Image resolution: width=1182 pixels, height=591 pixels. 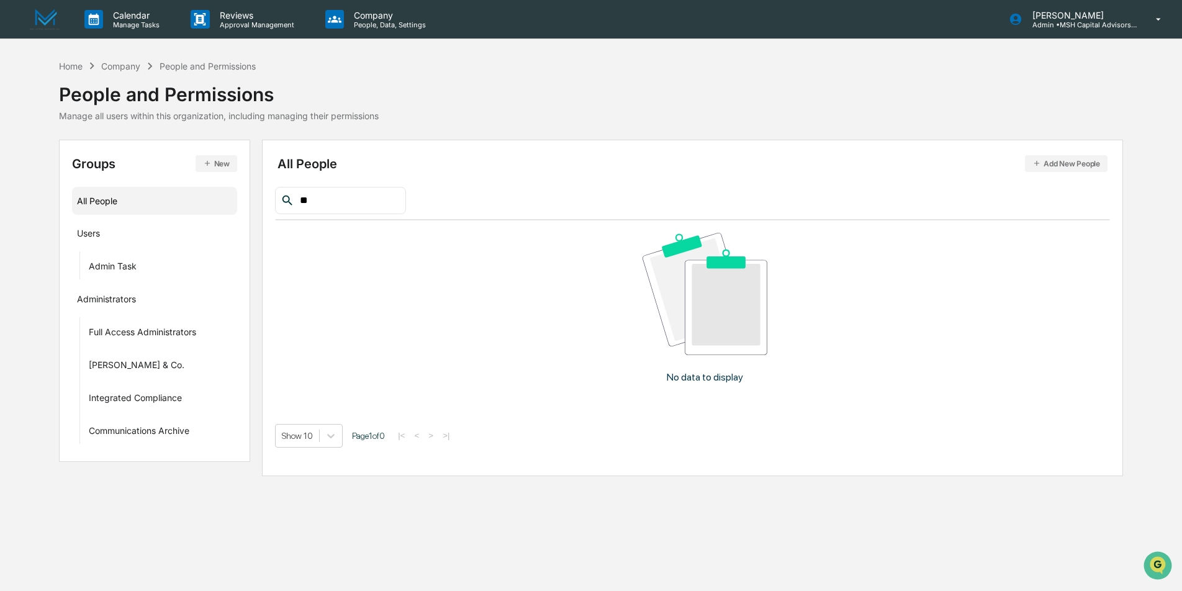 What do you see at coordinates (142, 334) in the screenshot?
I see `div: Full Access Administrators` at bounding box center [142, 334].